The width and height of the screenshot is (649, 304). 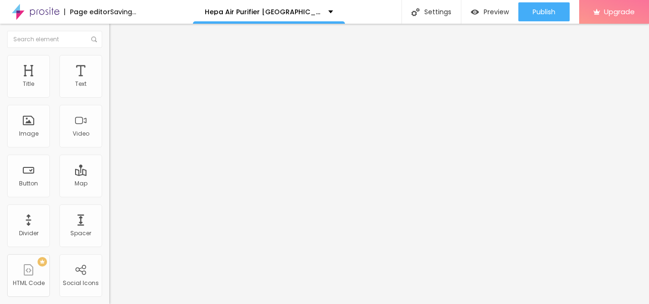 I want to click on div: Text, so click(x=81, y=84).